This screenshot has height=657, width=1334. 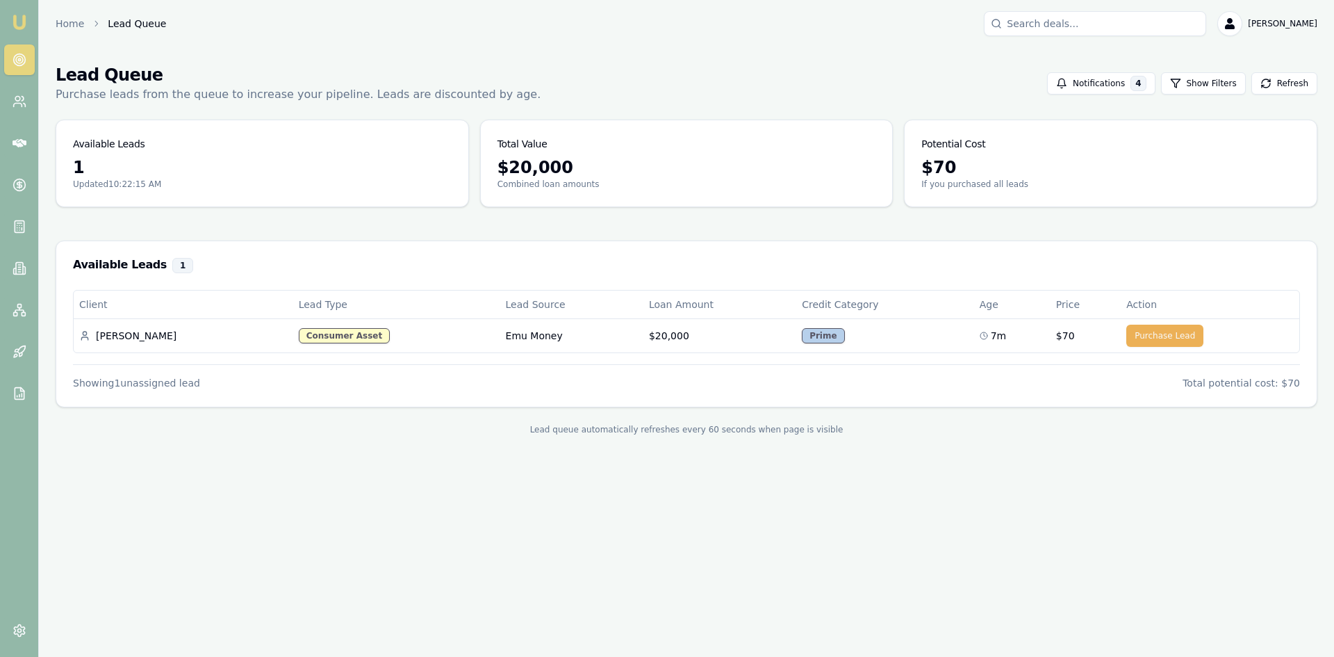 What do you see at coordinates (720, 304) in the screenshot?
I see `th: Loan Amount` at bounding box center [720, 304].